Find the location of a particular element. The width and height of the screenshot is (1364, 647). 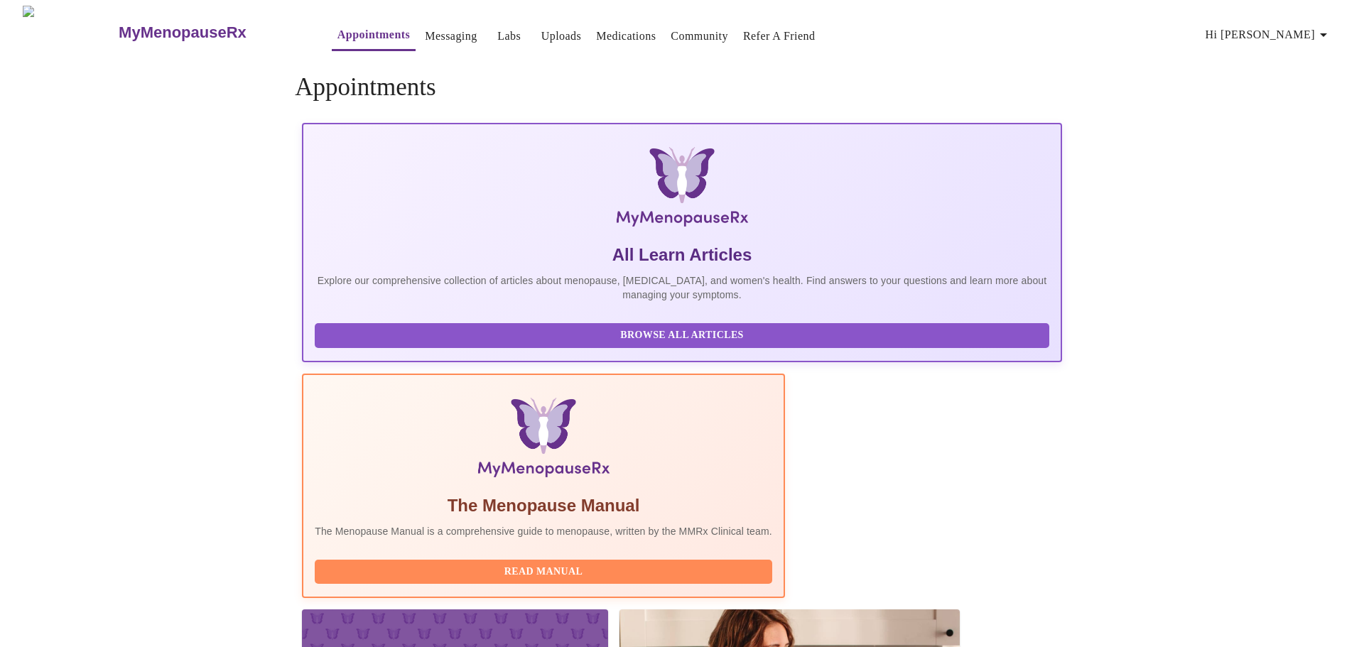

button: Community is located at coordinates (699, 36).